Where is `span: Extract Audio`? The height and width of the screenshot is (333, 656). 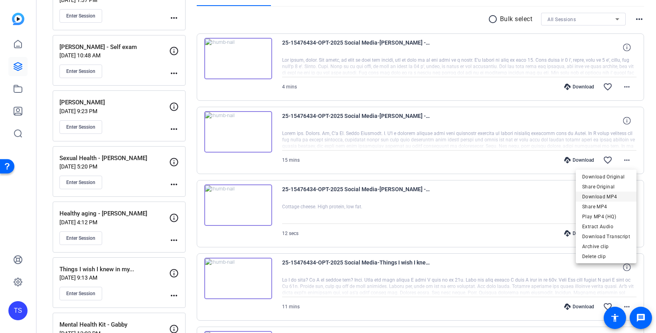
span: Extract Audio is located at coordinates (606, 227).